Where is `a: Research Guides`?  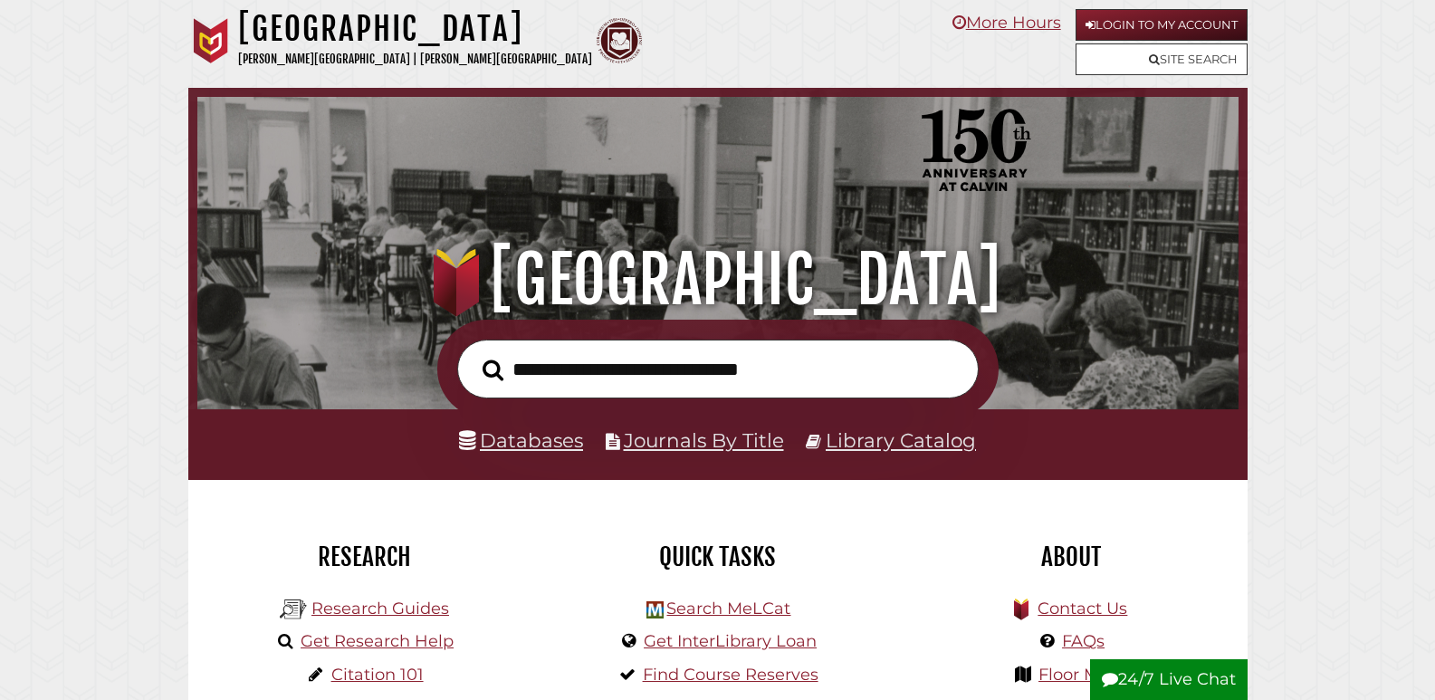
a: Research Guides is located at coordinates (380, 608).